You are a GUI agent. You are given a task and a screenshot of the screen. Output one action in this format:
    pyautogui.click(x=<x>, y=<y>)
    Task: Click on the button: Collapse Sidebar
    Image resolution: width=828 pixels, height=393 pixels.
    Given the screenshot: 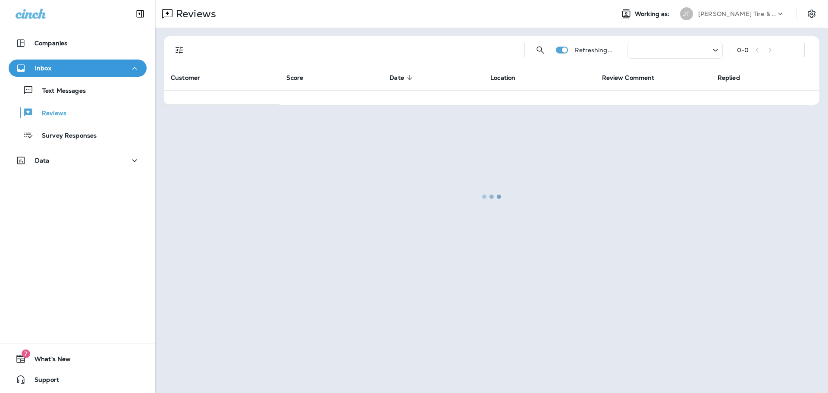 What is the action you would take?
    pyautogui.click(x=140, y=14)
    